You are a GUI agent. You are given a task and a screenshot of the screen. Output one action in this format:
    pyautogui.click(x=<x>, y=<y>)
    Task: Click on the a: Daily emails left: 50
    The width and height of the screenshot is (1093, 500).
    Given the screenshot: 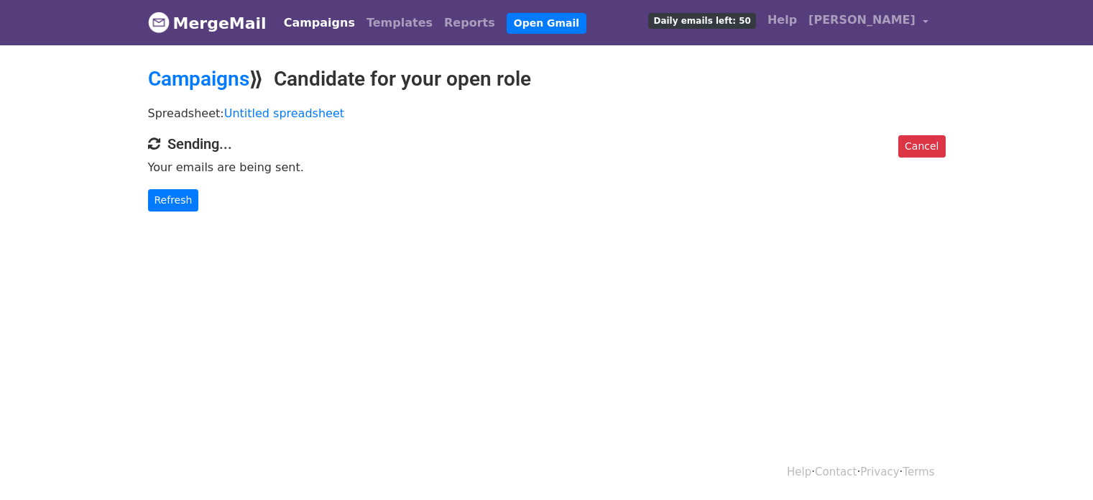 What is the action you would take?
    pyautogui.click(x=702, y=20)
    